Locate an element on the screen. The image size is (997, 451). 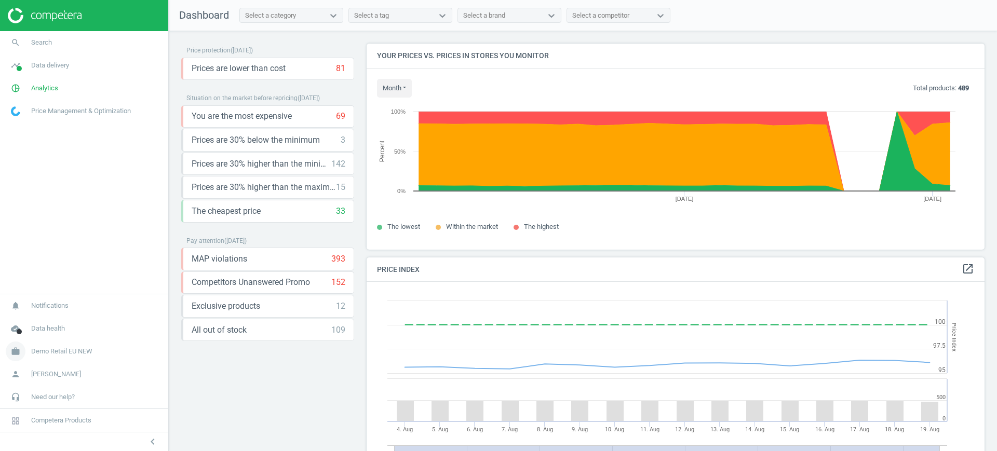
text: 500 is located at coordinates (941, 397).